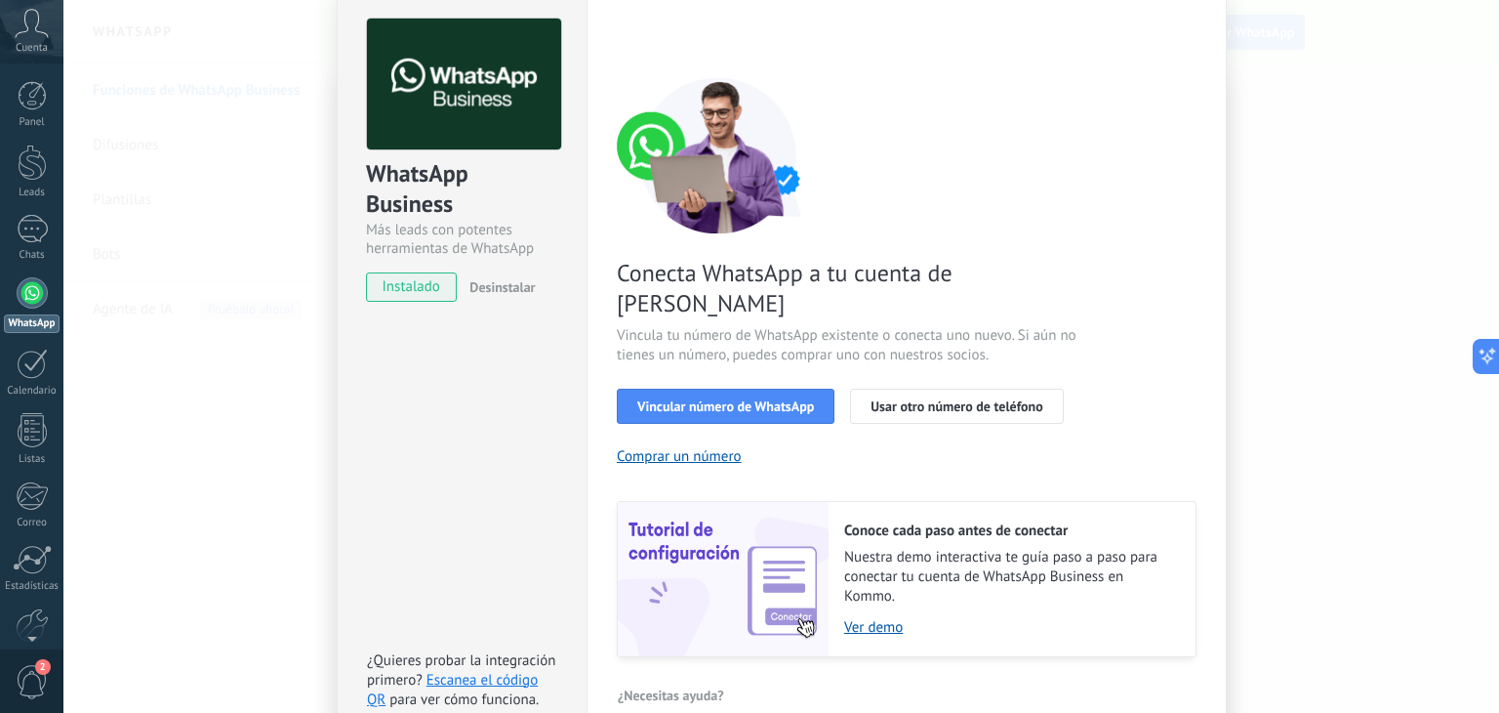 This screenshot has width=1499, height=713. What do you see at coordinates (462, 670) in the screenshot?
I see `span: ¿Quieres probar la integración primero?` at bounding box center [462, 670].